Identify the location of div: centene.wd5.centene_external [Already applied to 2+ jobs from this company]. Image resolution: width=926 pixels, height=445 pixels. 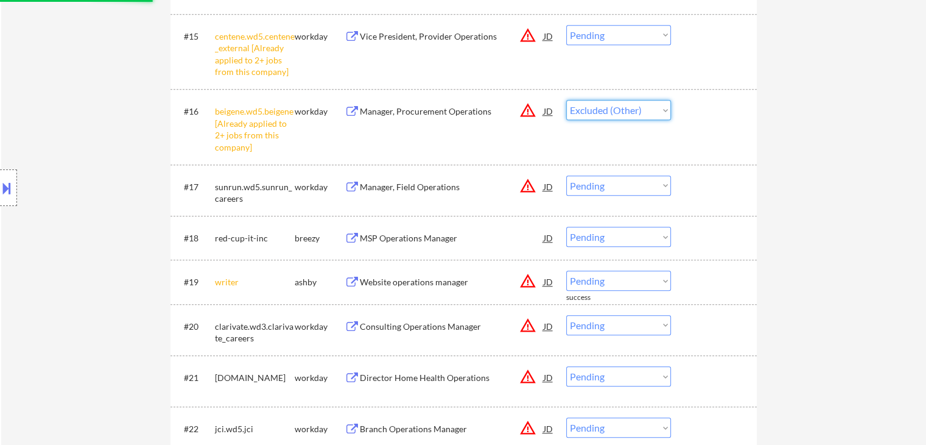
(255, 54).